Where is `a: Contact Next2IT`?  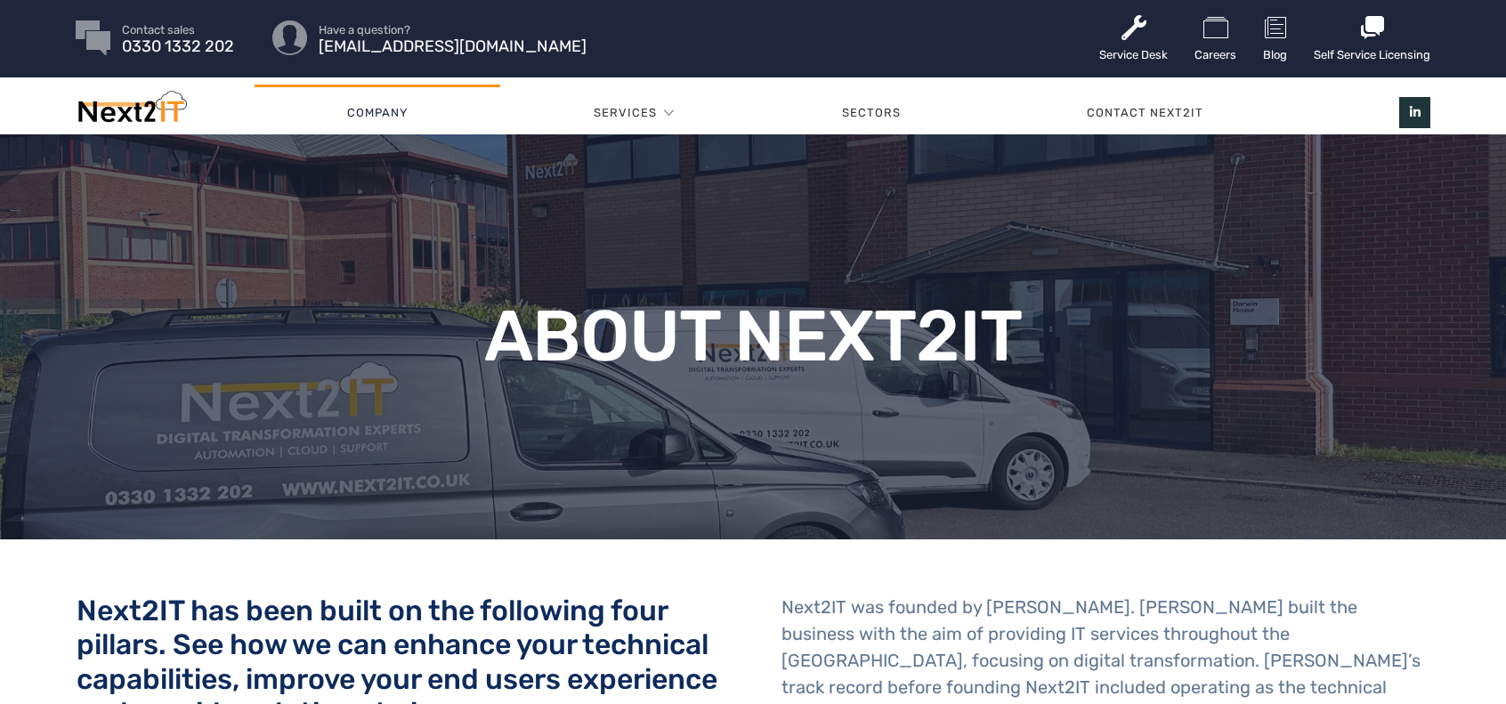
a: Contact Next2IT is located at coordinates (1145, 113).